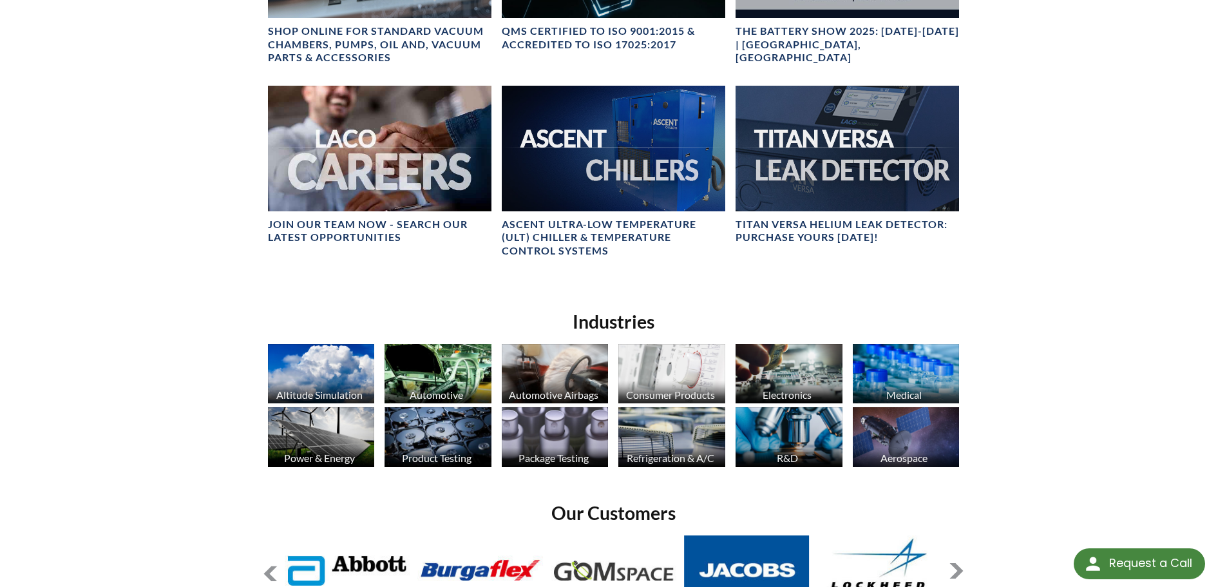 The height and width of the screenshot is (587, 1227). What do you see at coordinates (555, 374) in the screenshot?
I see `img: industry_Auto-Airbag_670x376.jpg` at bounding box center [555, 374].